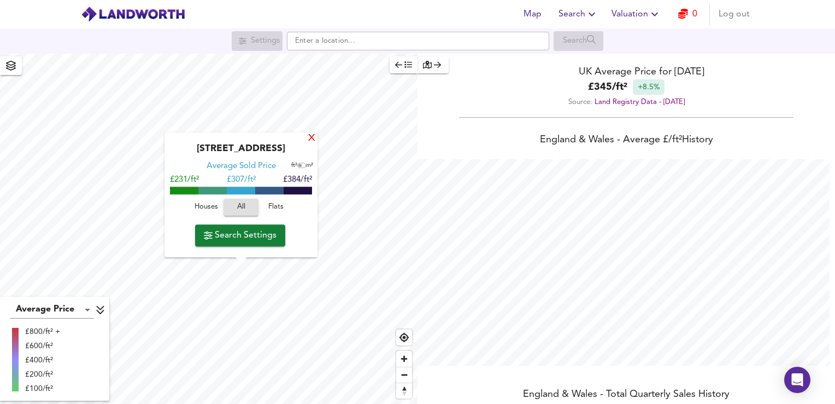 This screenshot has height=404, width=835. What do you see at coordinates (43, 388) in the screenshot?
I see `div: £100/ft²` at bounding box center [43, 388].